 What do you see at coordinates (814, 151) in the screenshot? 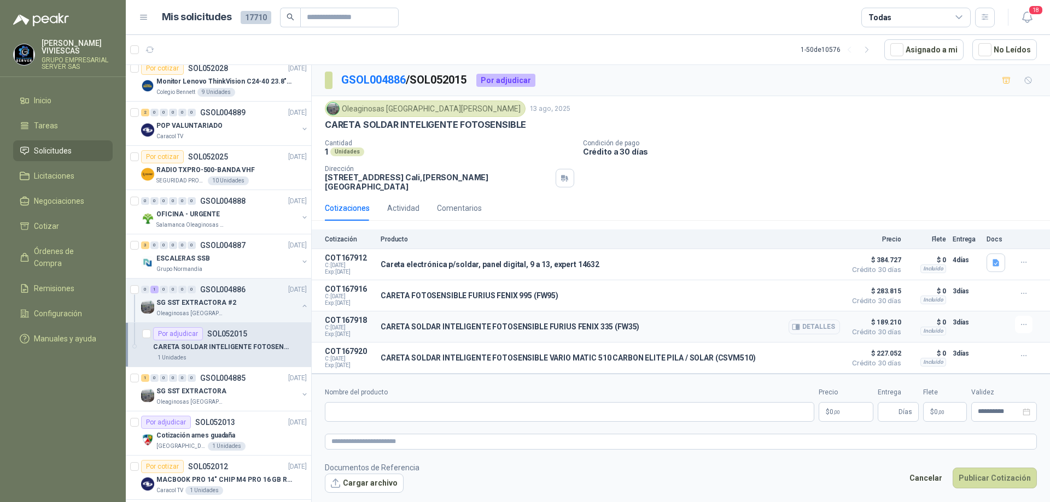
I see `p: Crédito a 30 días` at bounding box center [814, 151].